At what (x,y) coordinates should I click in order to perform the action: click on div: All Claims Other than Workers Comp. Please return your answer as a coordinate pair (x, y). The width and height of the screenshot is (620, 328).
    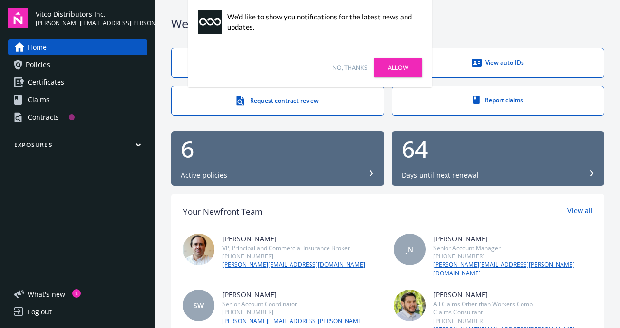
    Looking at the image, I should click on (513, 304).